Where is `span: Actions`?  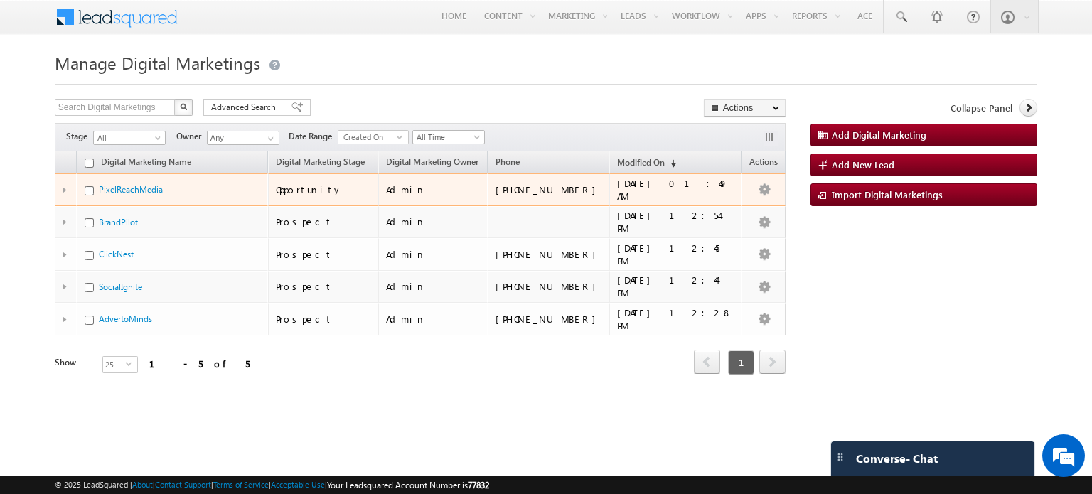 span: Actions is located at coordinates (764, 164).